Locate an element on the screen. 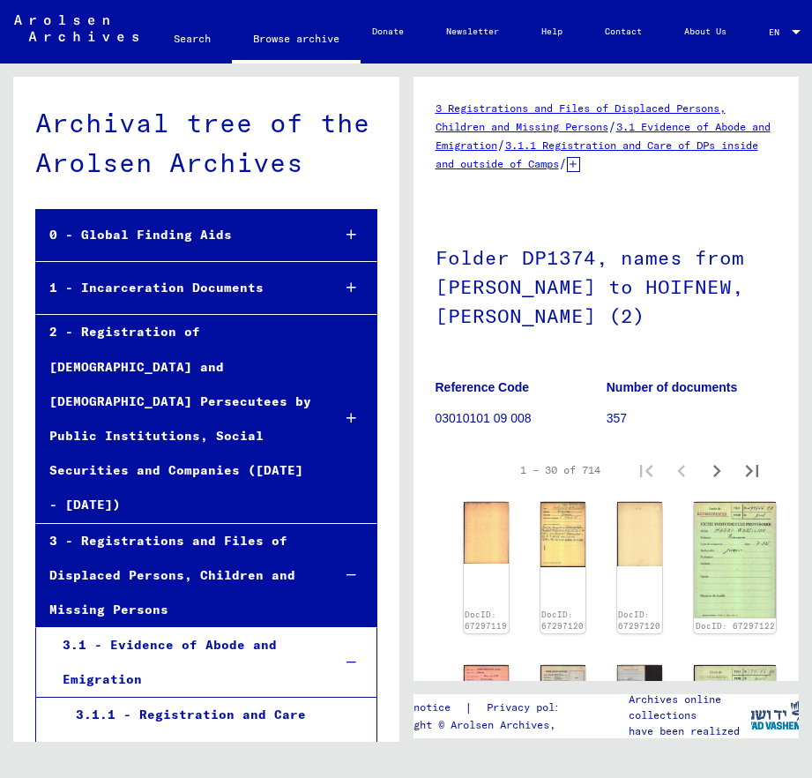 This screenshot has width=812, height=778. a: Newsletter is located at coordinates (473, 32).